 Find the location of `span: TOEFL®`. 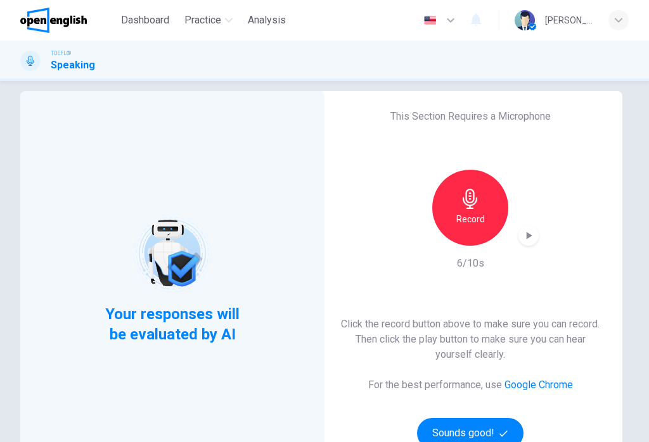

span: TOEFL® is located at coordinates (61, 53).